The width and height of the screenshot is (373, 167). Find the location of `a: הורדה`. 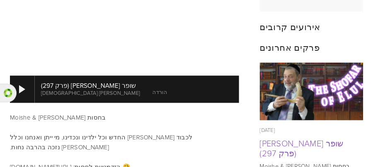

a: הורדה is located at coordinates (160, 92).